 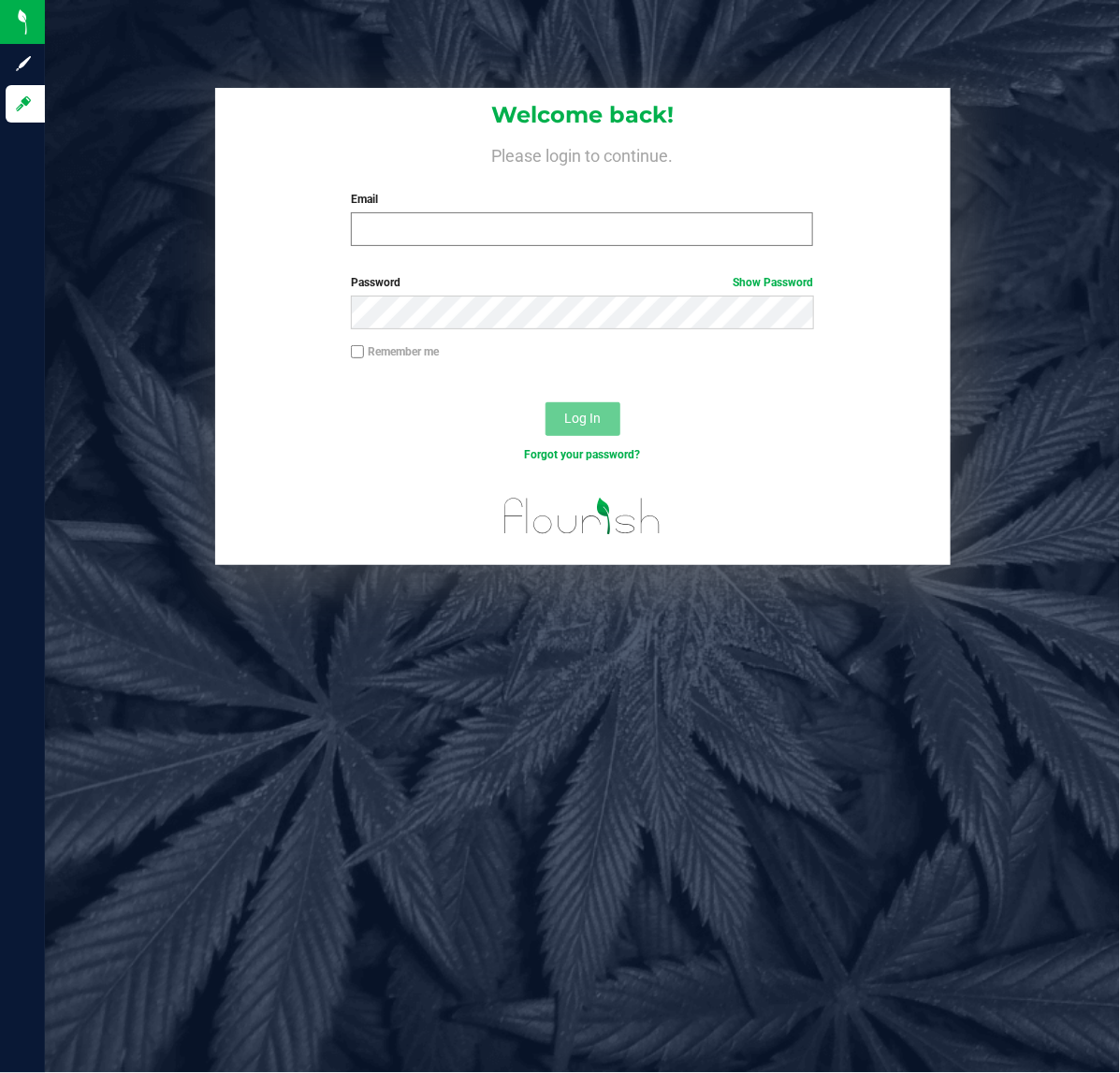 I want to click on a: Show Password, so click(x=773, y=283).